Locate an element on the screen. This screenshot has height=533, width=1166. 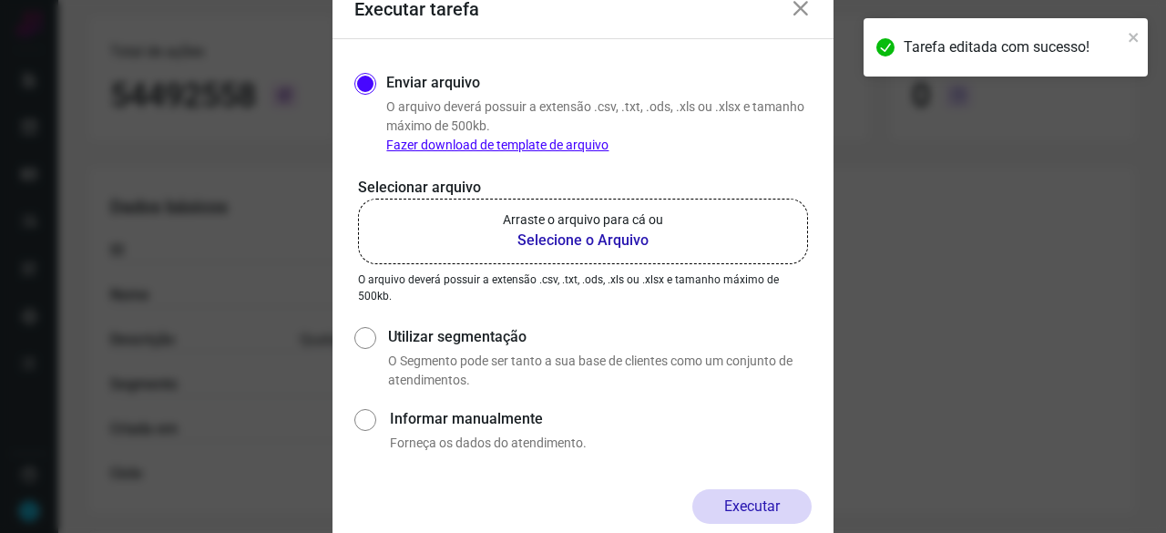
p: Selecionar arquivo is located at coordinates (583, 188).